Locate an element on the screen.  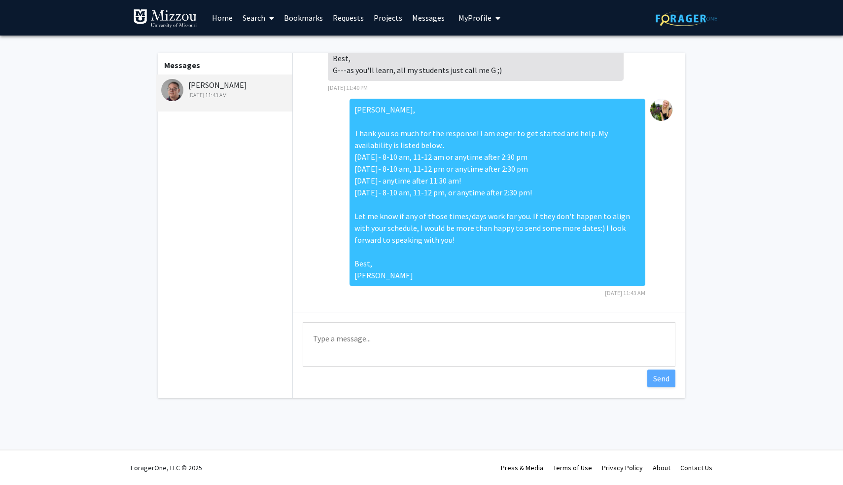
a: Bookmarks is located at coordinates (303, 18).